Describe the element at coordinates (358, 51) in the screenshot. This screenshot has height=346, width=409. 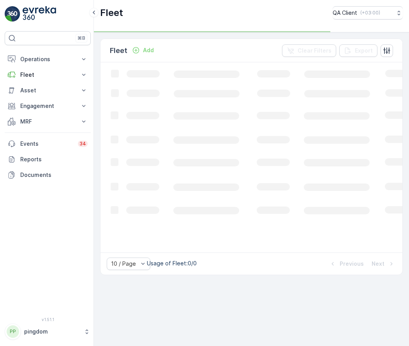
I see `button: Export` at that location.